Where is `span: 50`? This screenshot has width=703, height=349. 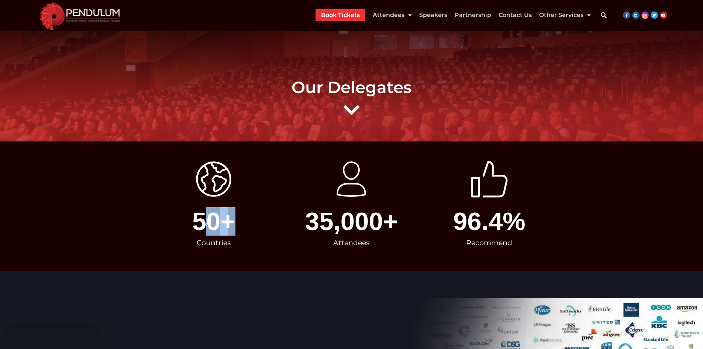
span: 50 is located at coordinates (206, 221).